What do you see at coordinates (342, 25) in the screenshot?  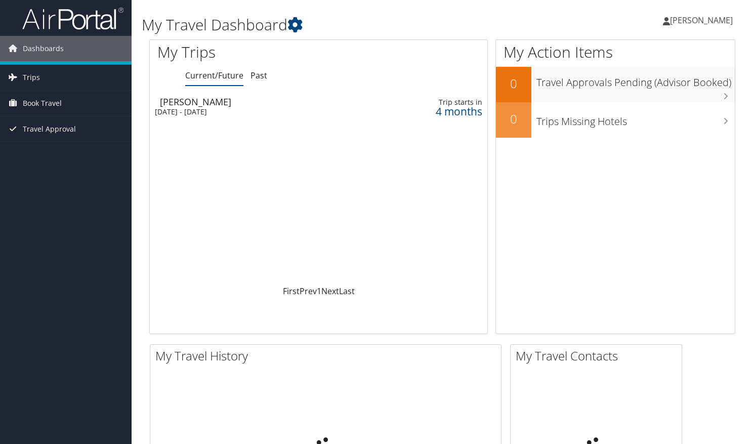 I see `h1: My Travel Dashboard` at bounding box center [342, 25].